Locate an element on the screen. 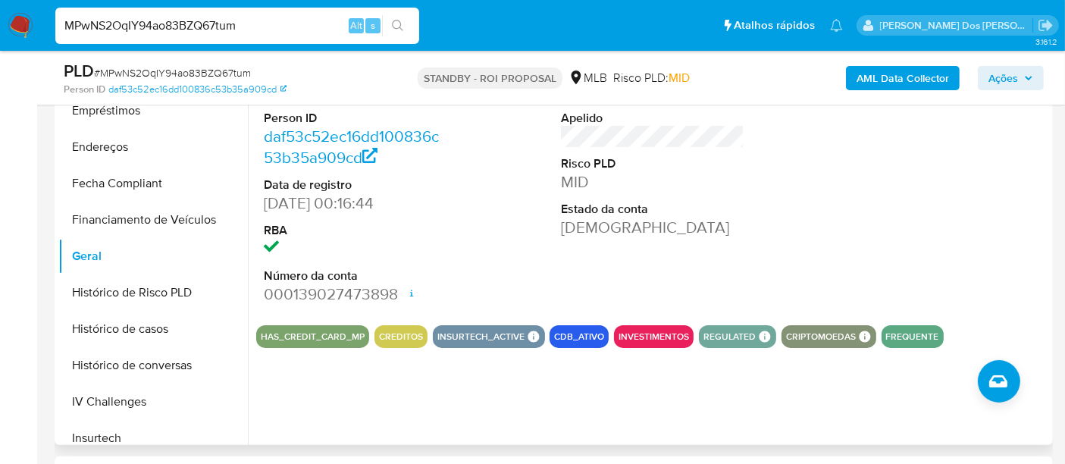  a: Sair is located at coordinates (1045, 25).